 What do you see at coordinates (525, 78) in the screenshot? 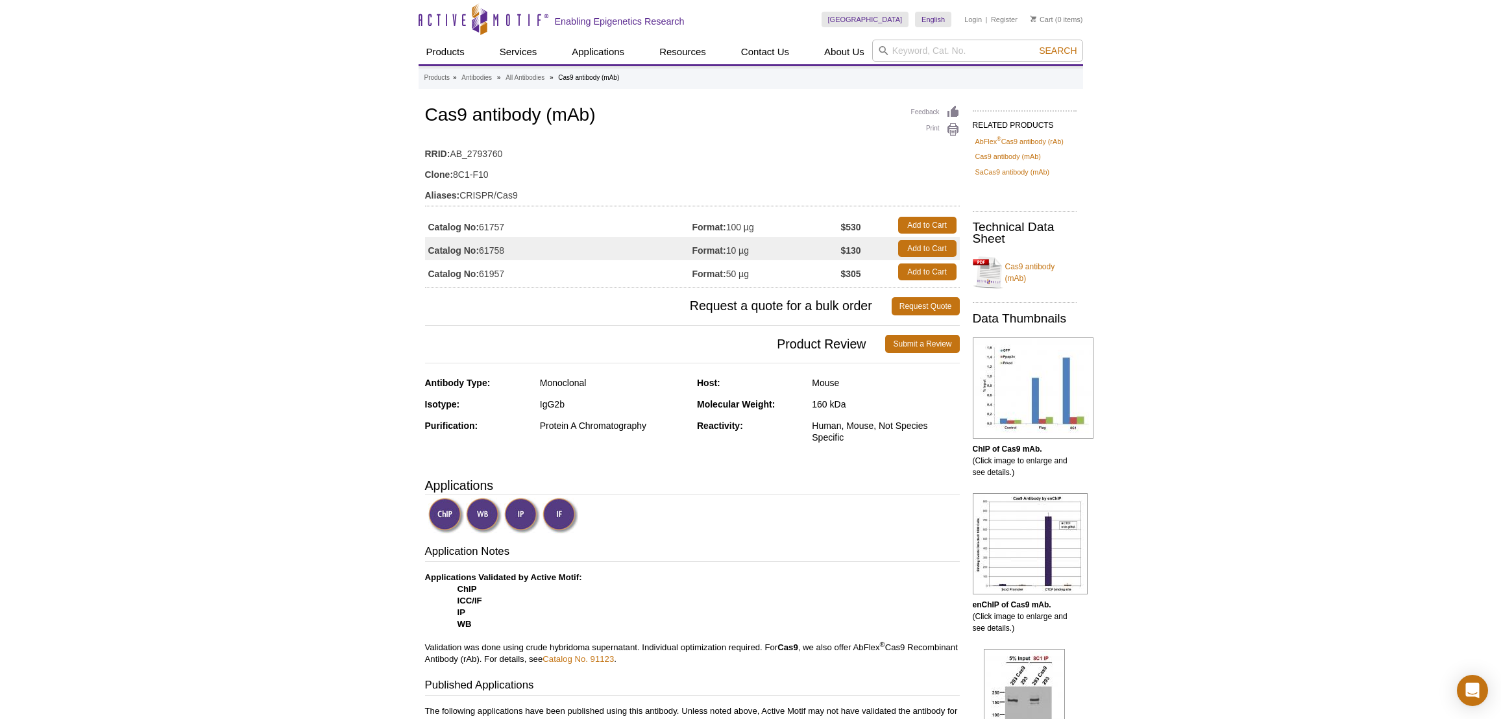
I see `a: All Antibodies` at bounding box center [525, 78].